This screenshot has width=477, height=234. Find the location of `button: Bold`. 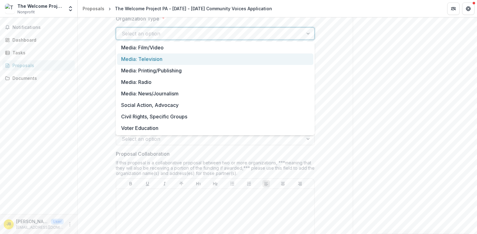

button: Bold is located at coordinates (131, 184).